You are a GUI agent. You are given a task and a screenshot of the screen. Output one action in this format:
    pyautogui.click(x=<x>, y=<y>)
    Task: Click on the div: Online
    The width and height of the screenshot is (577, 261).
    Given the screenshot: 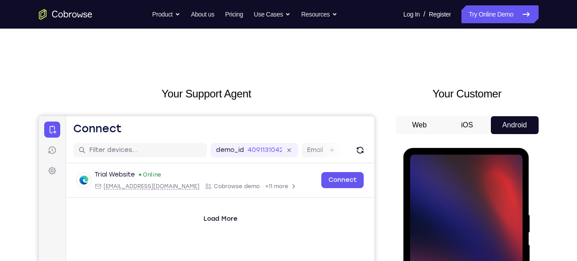 What is the action you would take?
    pyautogui.click(x=111, y=58)
    